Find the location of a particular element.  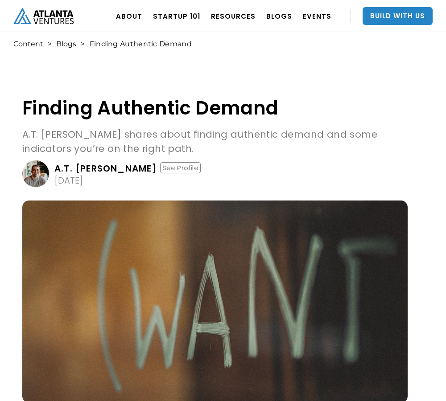

h1: Finding Authentic Demand is located at coordinates (215, 108).